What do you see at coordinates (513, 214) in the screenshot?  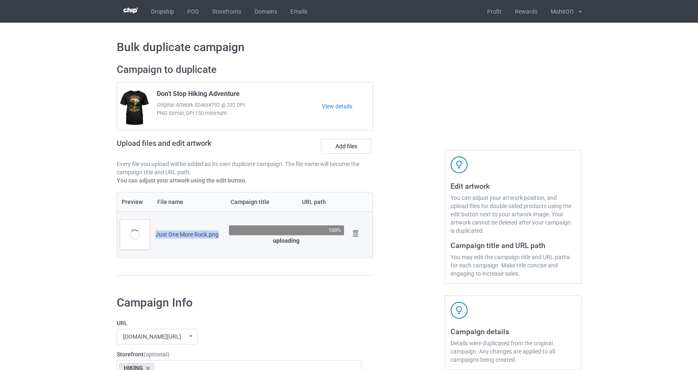 I see `div: You can adjust your artwork position, and upload files for double-sided products using the edit b...` at bounding box center [513, 214].